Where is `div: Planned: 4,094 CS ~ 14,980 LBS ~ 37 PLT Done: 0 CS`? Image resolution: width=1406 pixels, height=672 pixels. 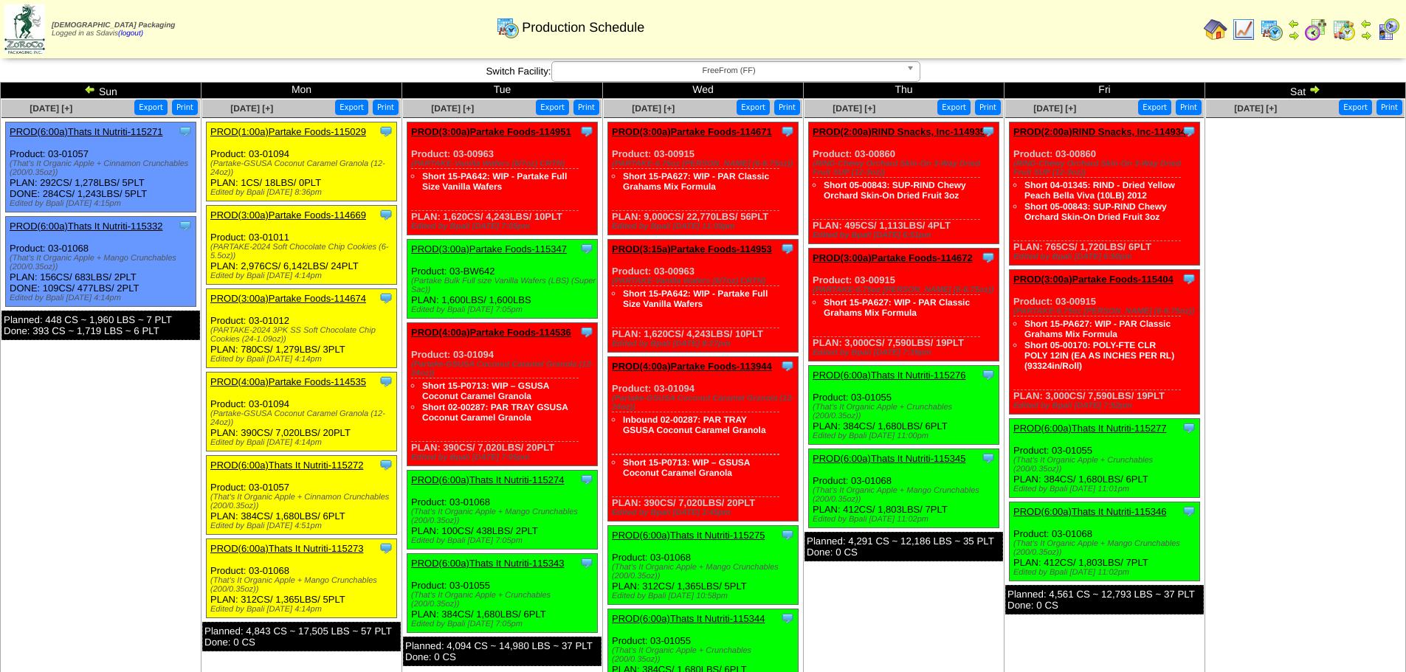
div: Planned: 4,094 CS ~ 14,980 LBS ~ 37 PLT Done: 0 CS is located at coordinates (502, 652).